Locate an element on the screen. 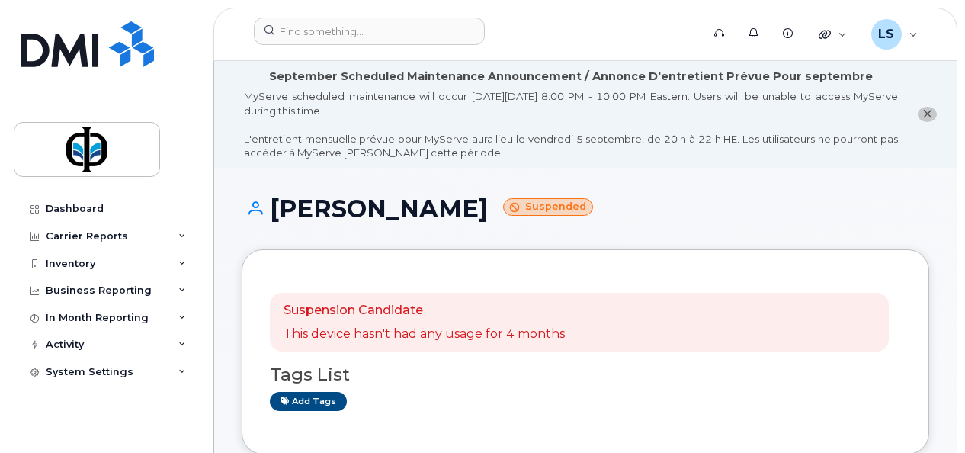 The image size is (965, 453). a: Add tags is located at coordinates (308, 401).